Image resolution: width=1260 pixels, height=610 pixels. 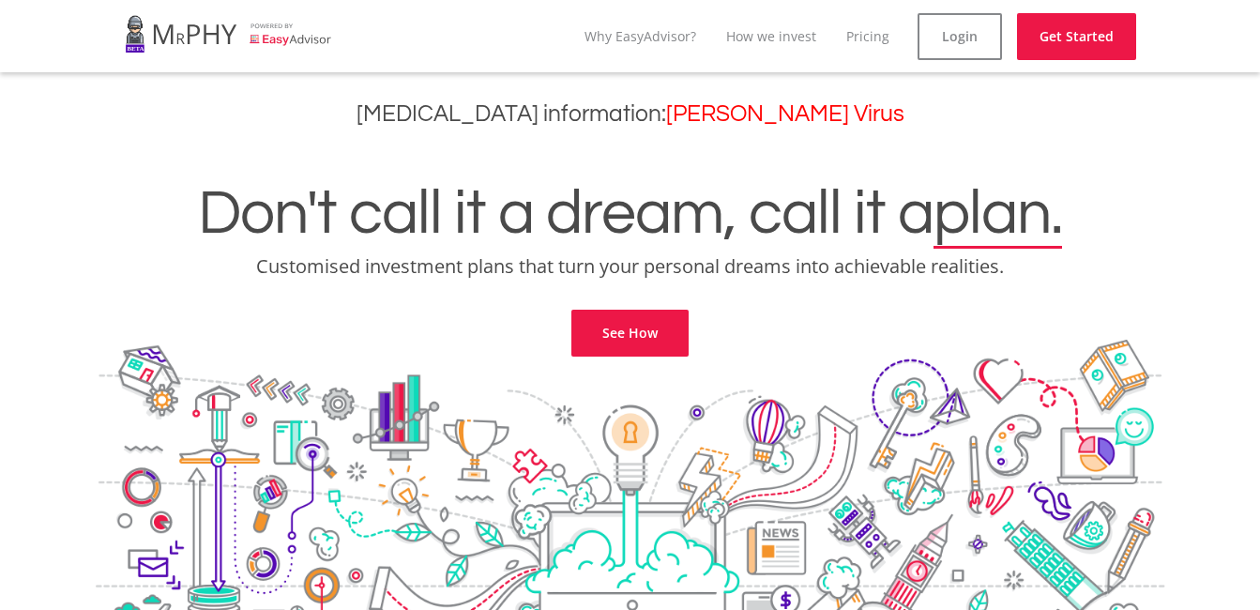 What do you see at coordinates (640, 36) in the screenshot?
I see `a: Why EasyAdvisor?` at bounding box center [640, 36].